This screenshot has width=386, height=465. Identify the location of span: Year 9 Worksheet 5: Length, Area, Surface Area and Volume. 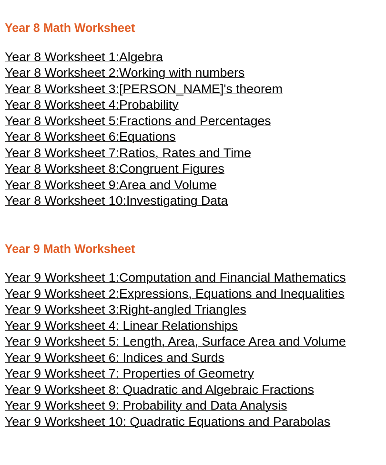
(176, 341).